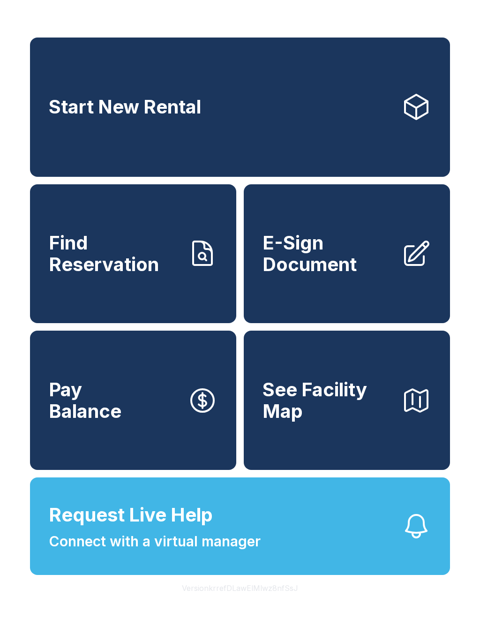 The height and width of the screenshot is (620, 480). Describe the element at coordinates (347, 400) in the screenshot. I see `button: See Facility Map` at that location.